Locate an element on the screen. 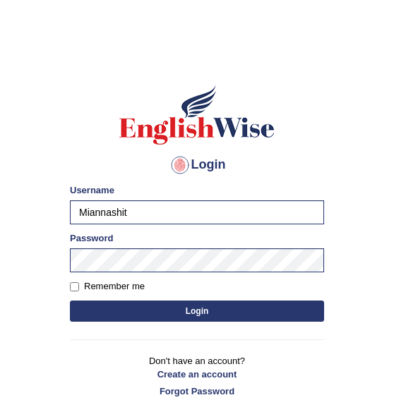  h4: Login is located at coordinates (197, 165).